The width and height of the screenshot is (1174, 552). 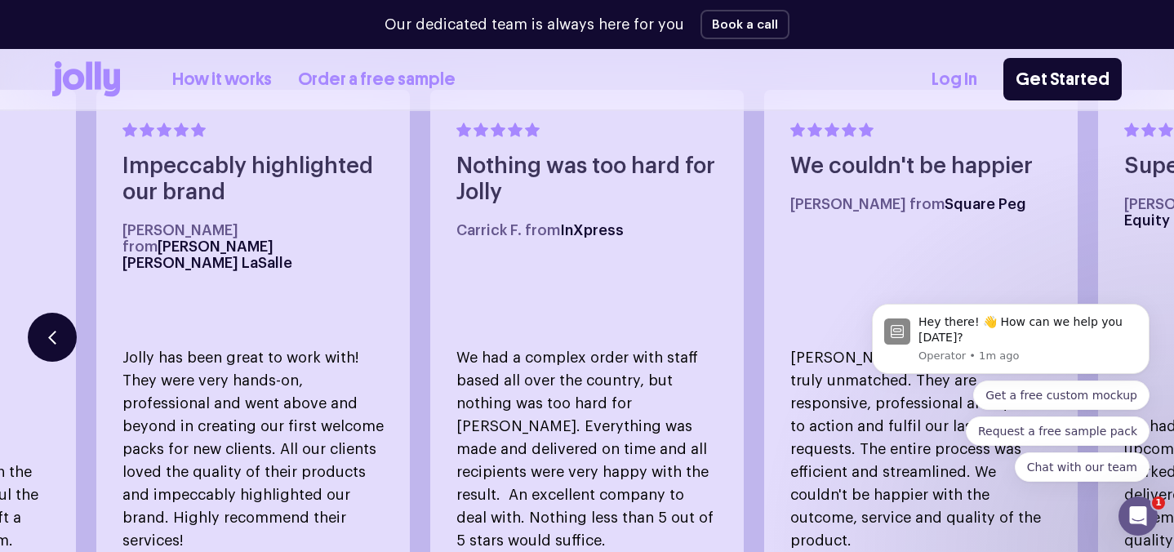 I want to click on p: Message from Operator, sent 1m ago, so click(x=180, y=178).